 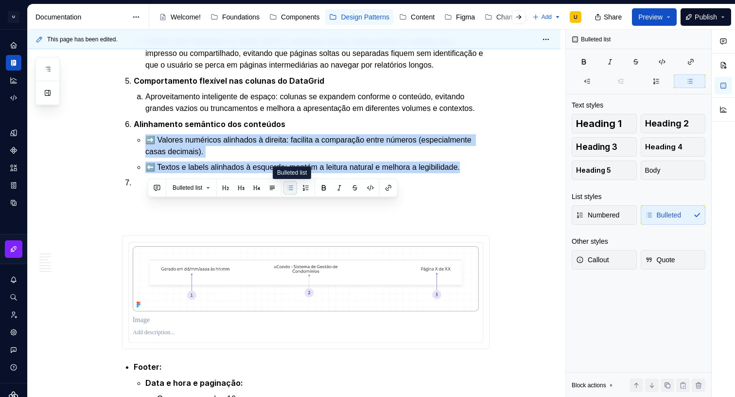 I want to click on strong: Alinhamento semântico dos conteúdos, so click(x=210, y=124).